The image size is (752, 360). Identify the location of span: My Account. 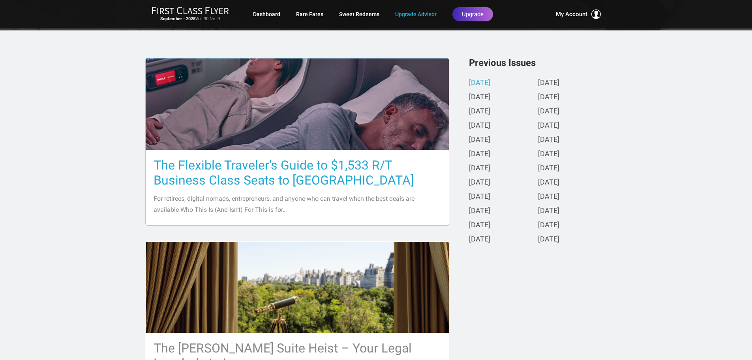
(572, 14).